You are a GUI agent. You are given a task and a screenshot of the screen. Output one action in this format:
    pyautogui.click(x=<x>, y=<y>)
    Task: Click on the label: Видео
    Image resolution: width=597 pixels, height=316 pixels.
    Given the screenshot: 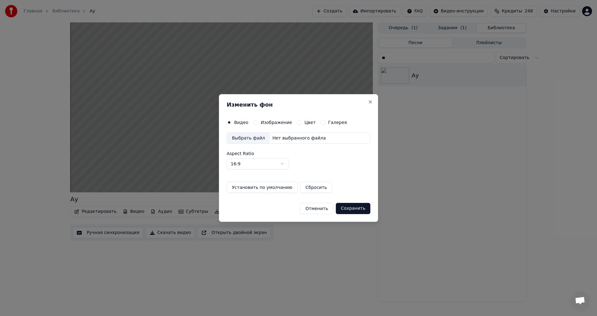 What is the action you would take?
    pyautogui.click(x=241, y=123)
    